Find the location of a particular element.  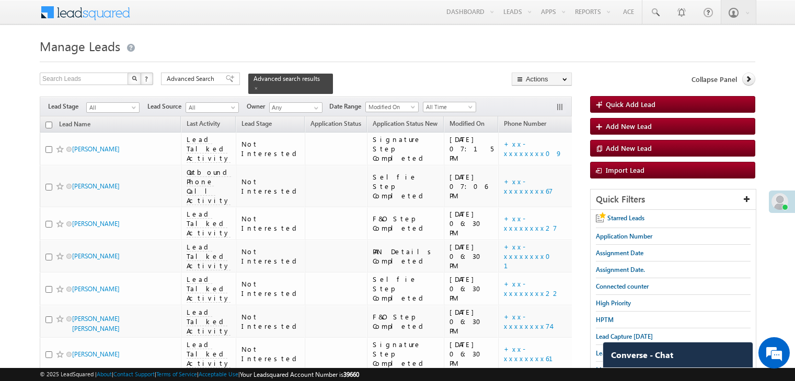

span: Import Lead is located at coordinates (625, 170).